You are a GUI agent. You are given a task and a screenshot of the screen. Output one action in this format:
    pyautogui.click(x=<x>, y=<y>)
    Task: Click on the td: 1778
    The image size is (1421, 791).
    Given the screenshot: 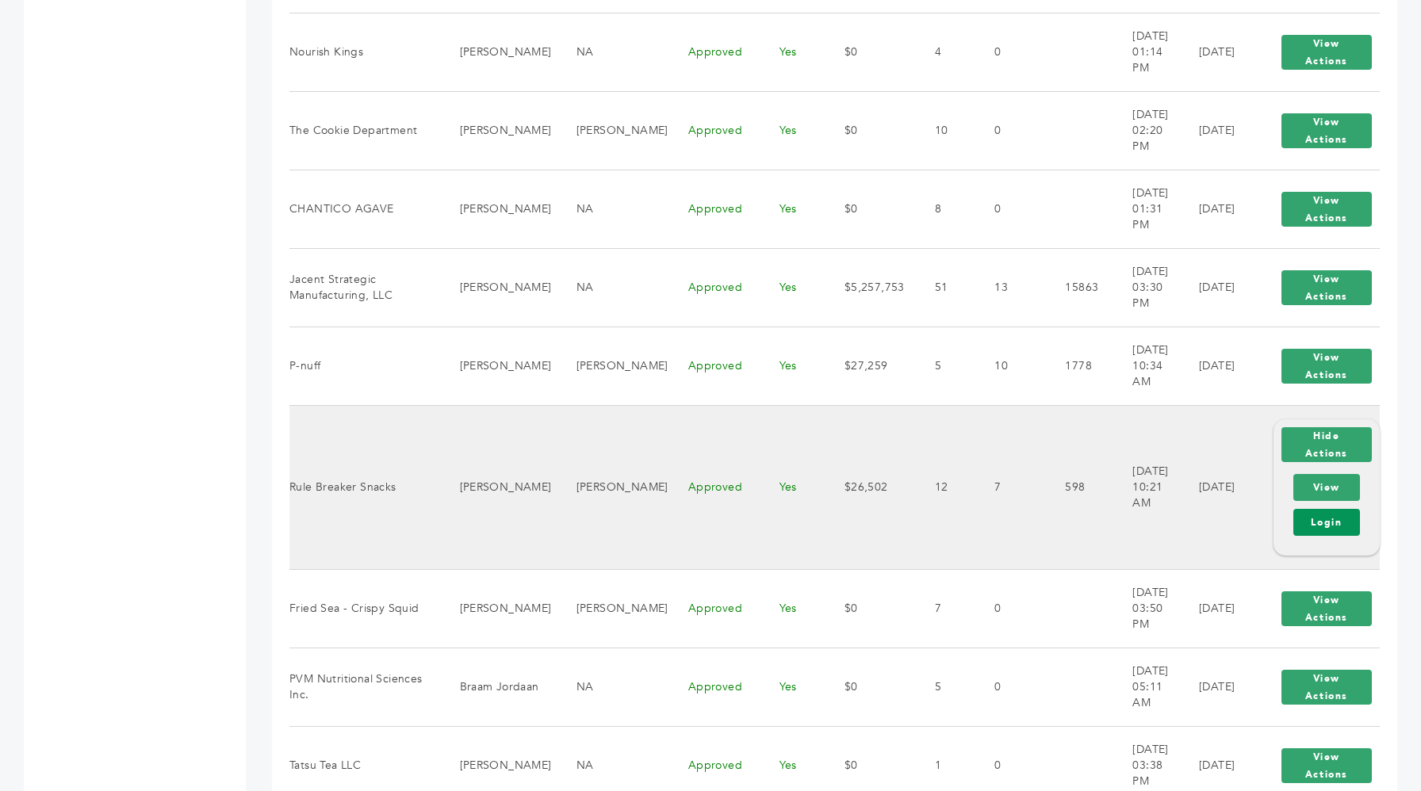 What is the action you would take?
    pyautogui.click(x=1078, y=366)
    